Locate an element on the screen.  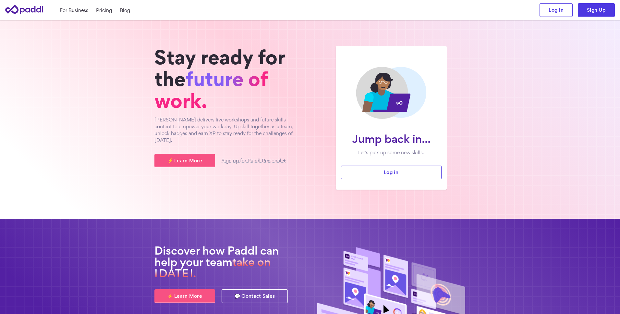
h2: Discover how Paddl can help your team is located at coordinates (229, 262).